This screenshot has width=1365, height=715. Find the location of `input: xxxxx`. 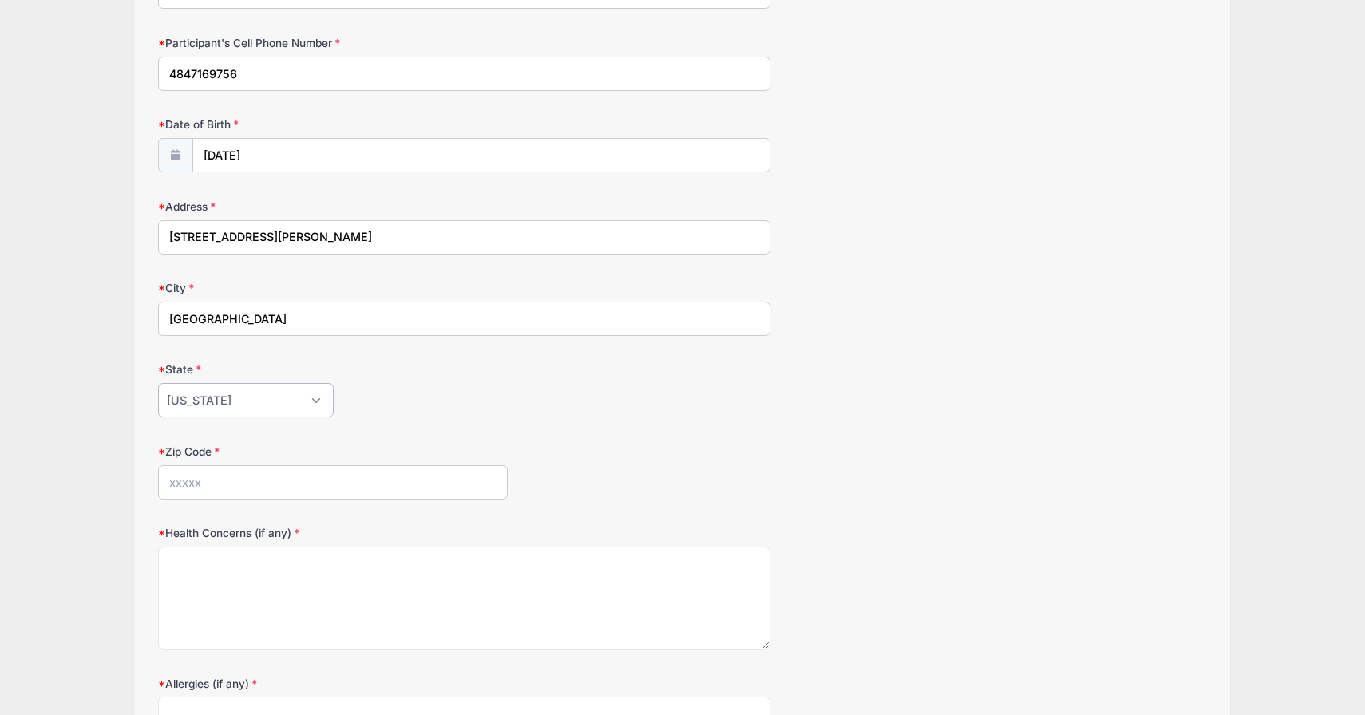

input: xxxxx is located at coordinates (333, 482).